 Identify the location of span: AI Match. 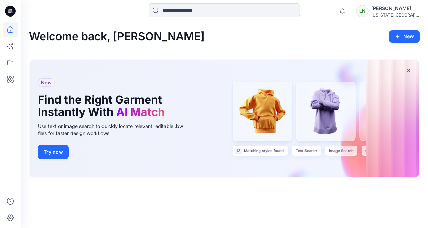
(140, 112).